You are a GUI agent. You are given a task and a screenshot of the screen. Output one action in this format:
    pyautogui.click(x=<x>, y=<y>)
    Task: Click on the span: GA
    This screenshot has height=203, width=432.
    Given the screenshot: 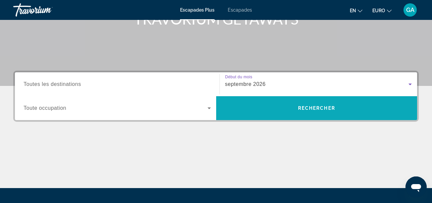 What is the action you would take?
    pyautogui.click(x=411, y=10)
    